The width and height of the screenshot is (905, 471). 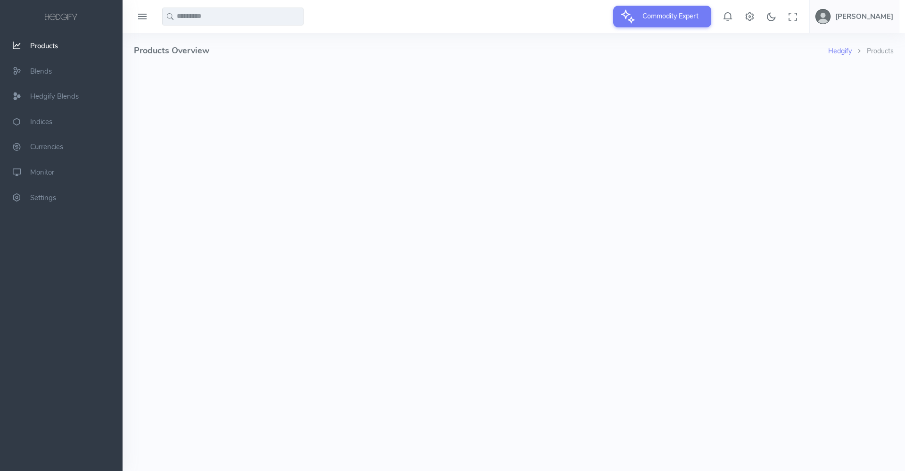 What do you see at coordinates (41, 71) in the screenshot?
I see `span: Blends` at bounding box center [41, 71].